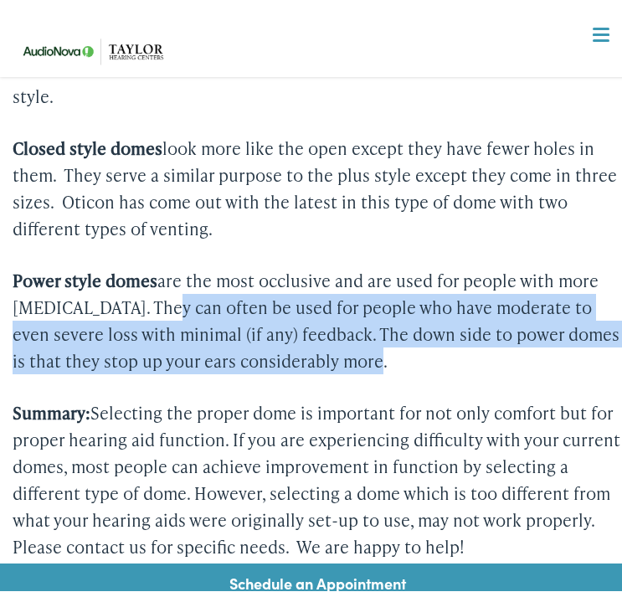 The image size is (622, 597). What do you see at coordinates (85, 275) in the screenshot?
I see `strong: Power style domes` at bounding box center [85, 275].